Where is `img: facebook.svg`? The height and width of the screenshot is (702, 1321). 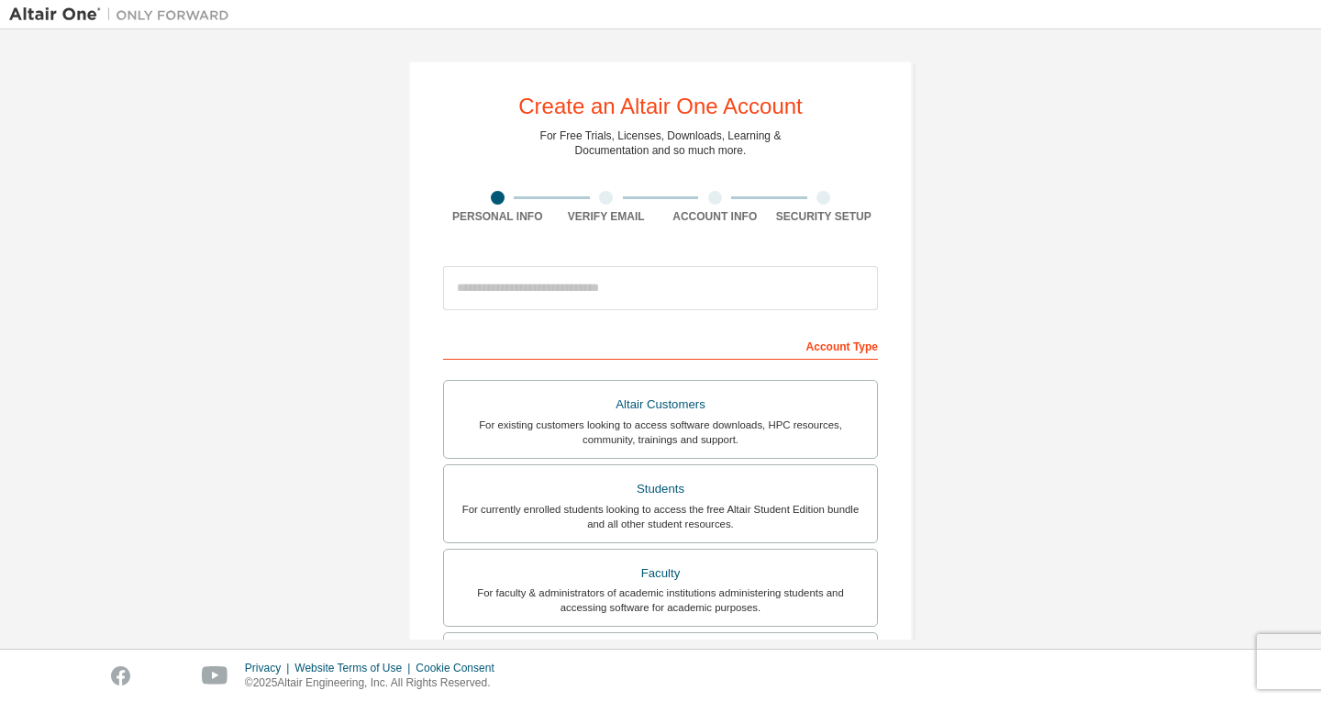 img: facebook.svg is located at coordinates (120, 675).